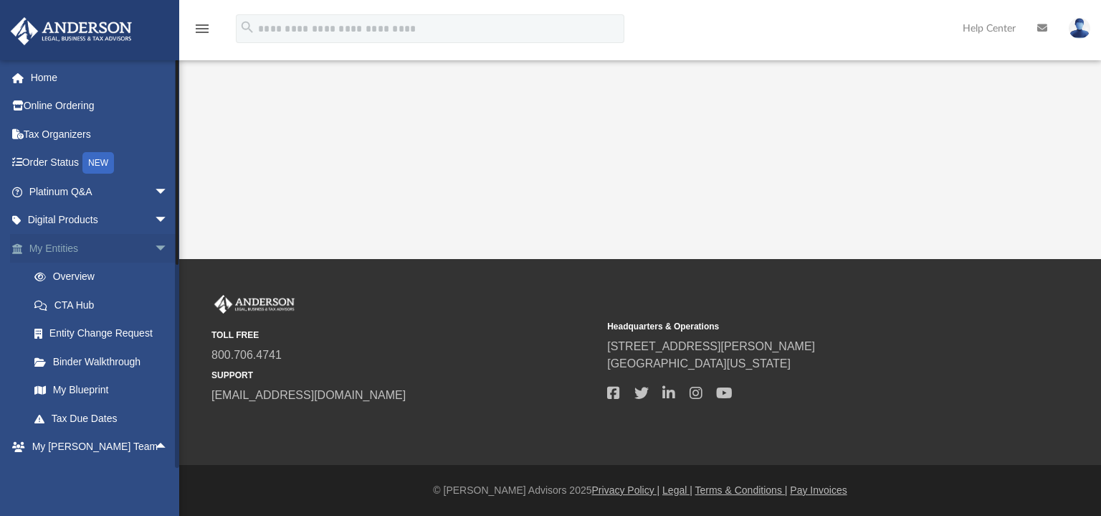  I want to click on a: Terms & Conditions |, so click(741, 490).